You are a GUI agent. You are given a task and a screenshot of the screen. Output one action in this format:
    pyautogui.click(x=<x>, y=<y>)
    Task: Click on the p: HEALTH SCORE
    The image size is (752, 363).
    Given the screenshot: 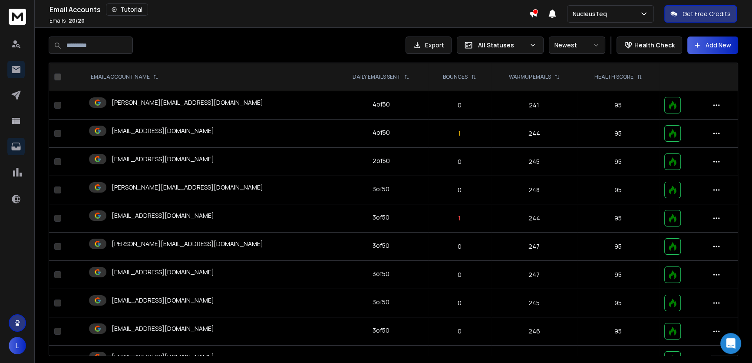 What is the action you would take?
    pyautogui.click(x=614, y=77)
    